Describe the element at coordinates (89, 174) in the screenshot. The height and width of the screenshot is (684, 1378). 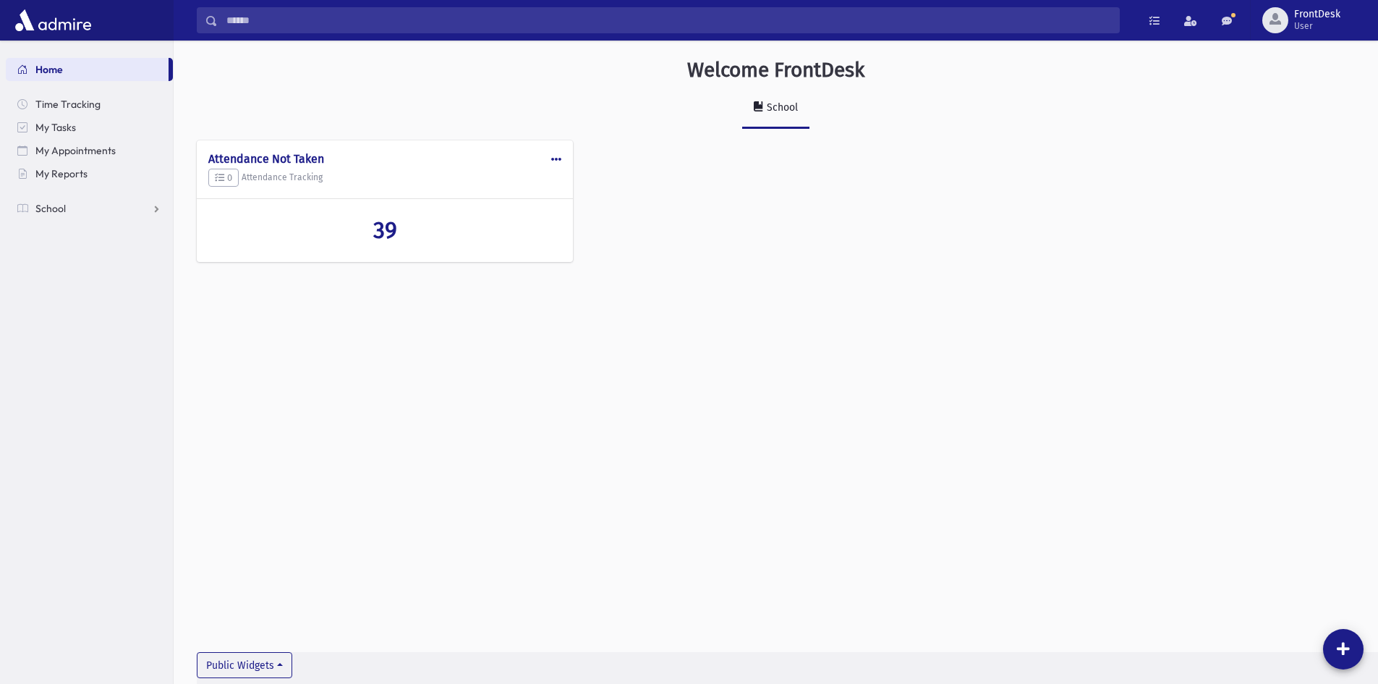
I see `a: My Reports` at that location.